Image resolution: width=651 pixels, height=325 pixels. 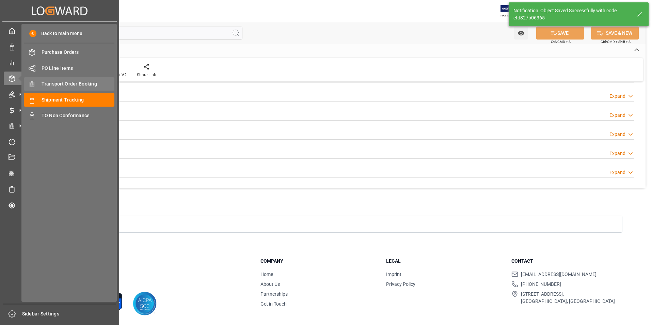 What do you see at coordinates (570, 261) in the screenshot?
I see `h3: Contact` at bounding box center [570, 261].